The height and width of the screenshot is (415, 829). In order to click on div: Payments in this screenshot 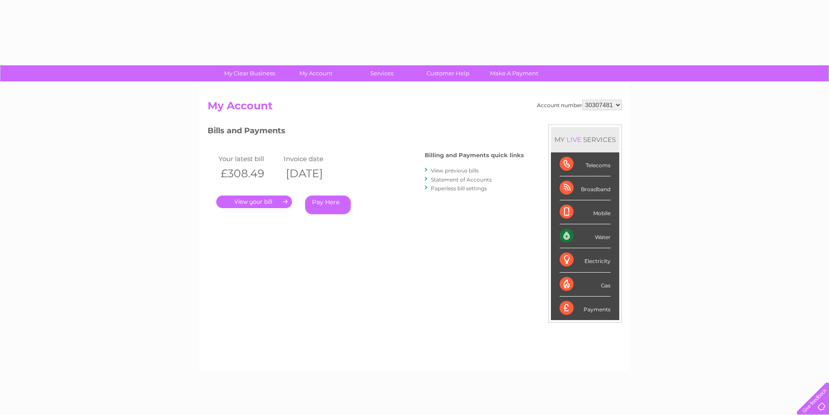, I will do `click(585, 308)`.